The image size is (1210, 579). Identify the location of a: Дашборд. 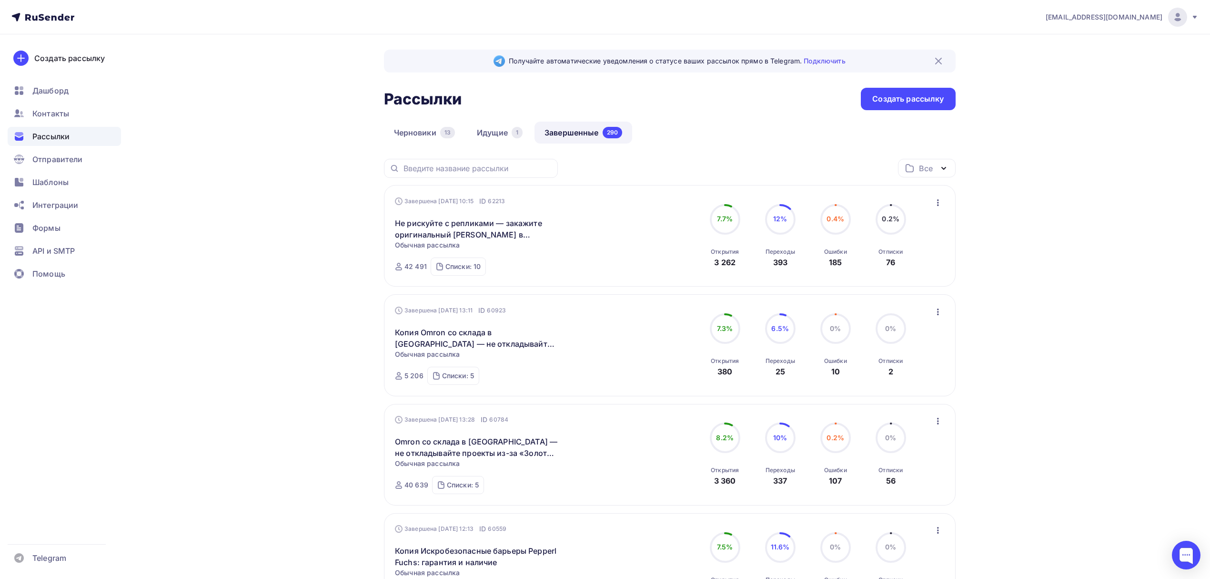
(64, 91).